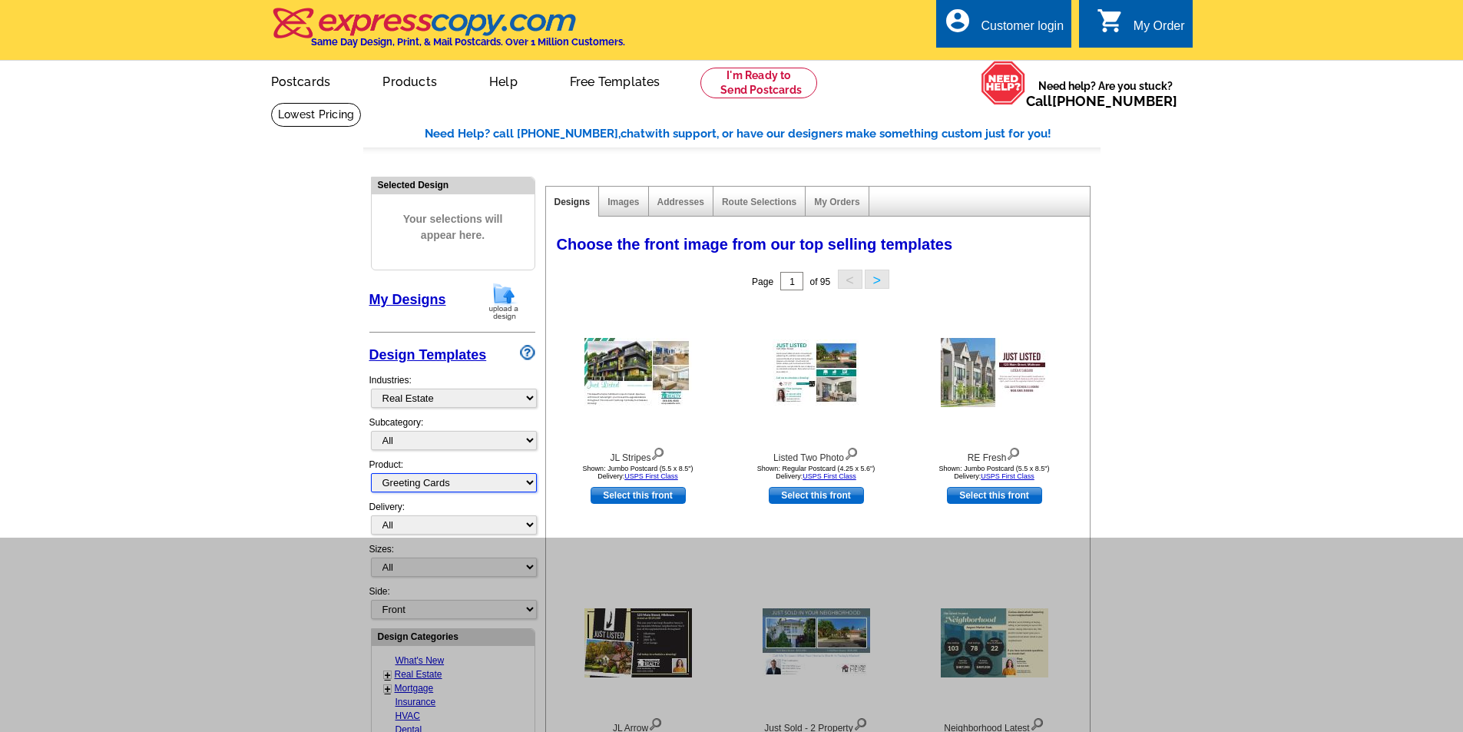 This screenshot has width=1463, height=732. Describe the element at coordinates (995, 454) in the screenshot. I see `div: RE Fresh` at that location.